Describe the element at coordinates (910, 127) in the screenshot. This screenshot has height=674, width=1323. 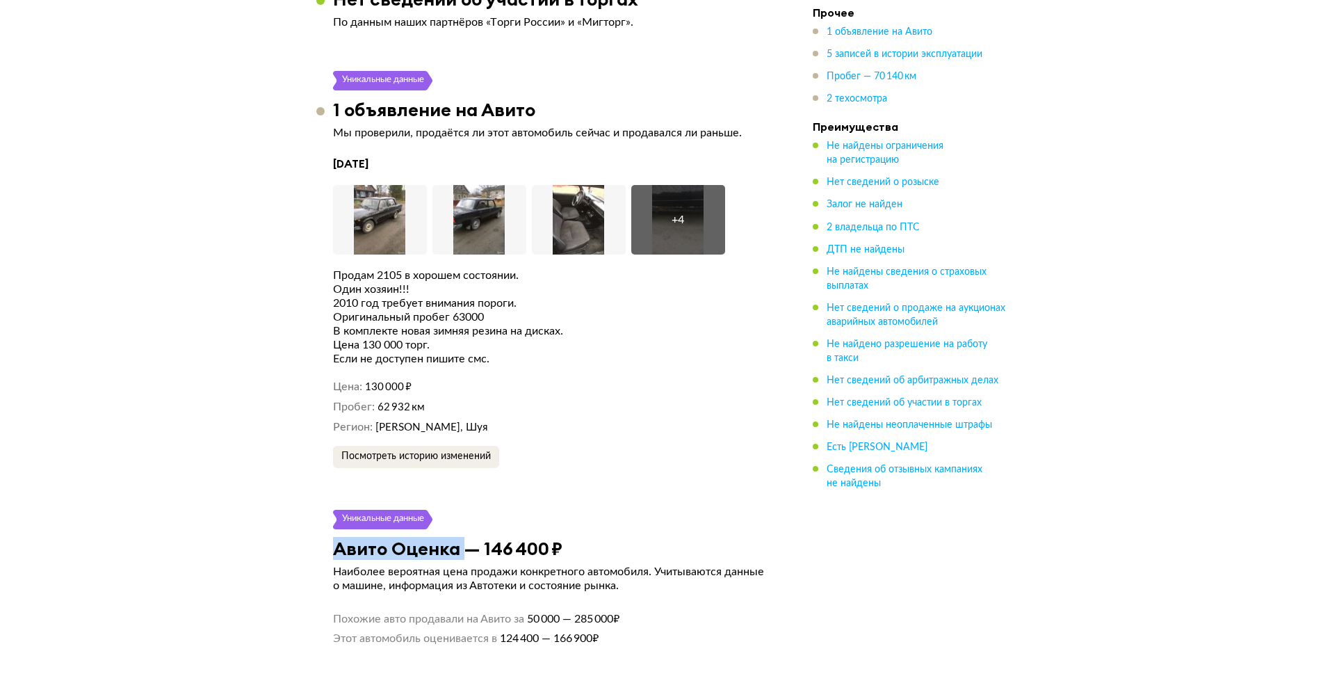
I see `h4: Преимущества` at that location.